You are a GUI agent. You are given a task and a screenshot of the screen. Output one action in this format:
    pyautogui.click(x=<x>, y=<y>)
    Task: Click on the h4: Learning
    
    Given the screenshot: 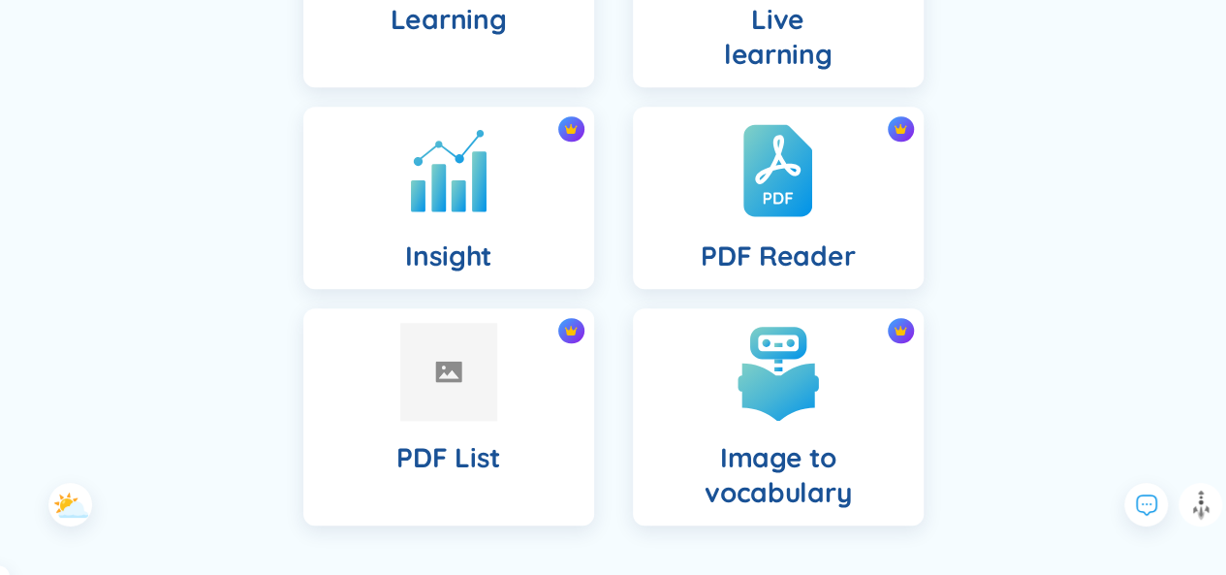 What is the action you would take?
    pyautogui.click(x=449, y=19)
    